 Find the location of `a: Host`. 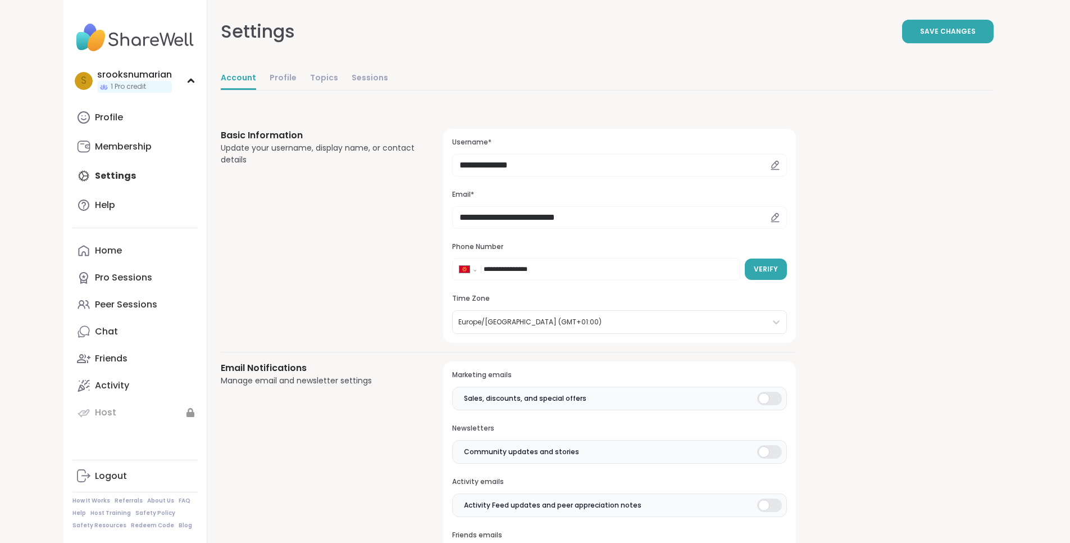

a: Host is located at coordinates (135, 412).